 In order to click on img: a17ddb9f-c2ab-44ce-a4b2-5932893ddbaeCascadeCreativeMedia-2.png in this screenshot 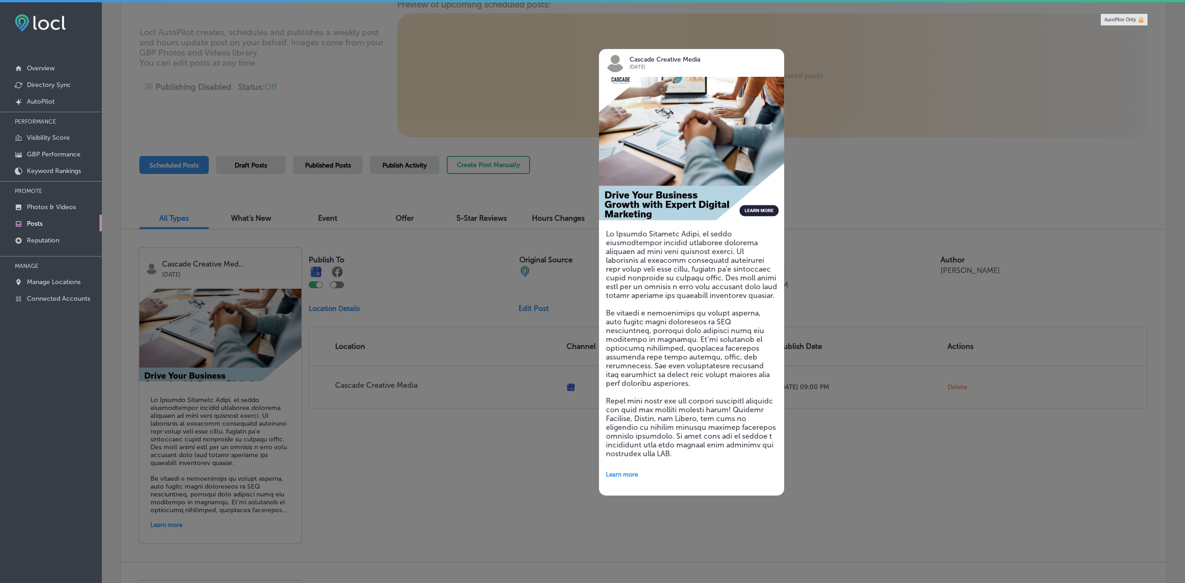, I will do `click(692, 149)`.